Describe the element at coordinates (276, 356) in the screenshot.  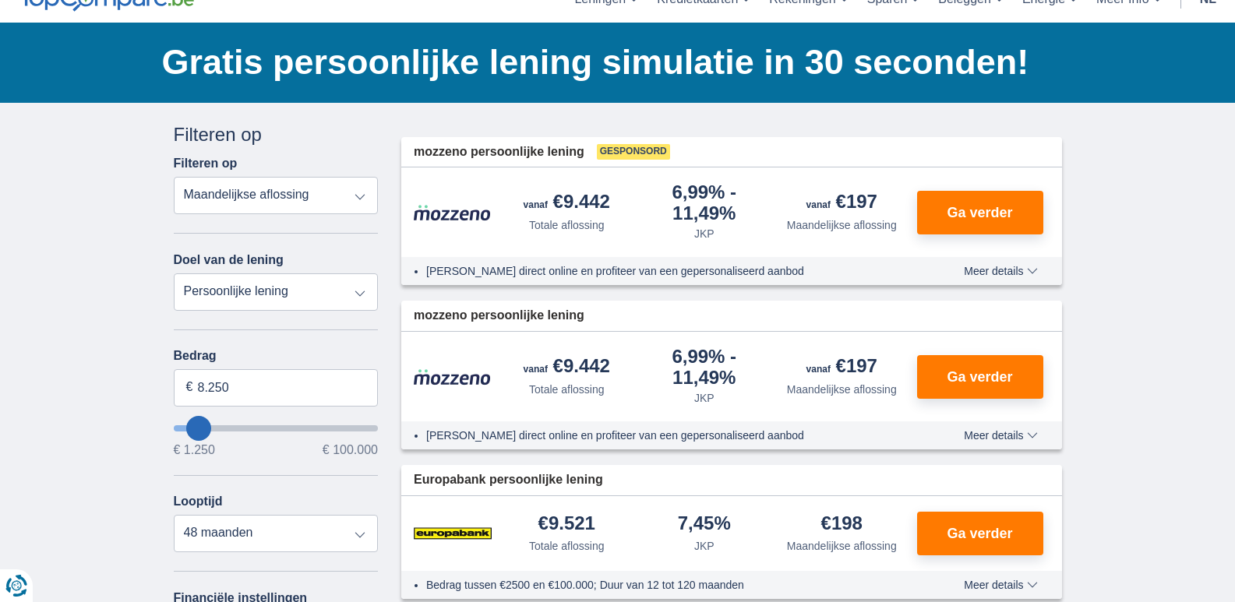
I see `label: Bedrag` at that location.